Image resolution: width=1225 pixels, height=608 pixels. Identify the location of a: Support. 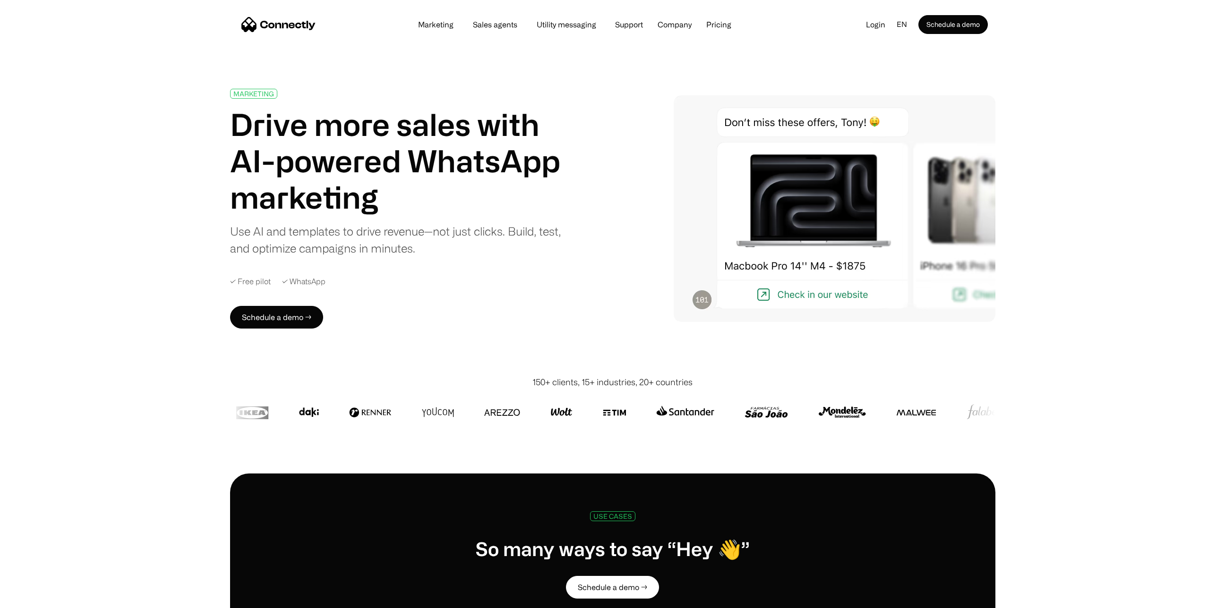
(629, 25).